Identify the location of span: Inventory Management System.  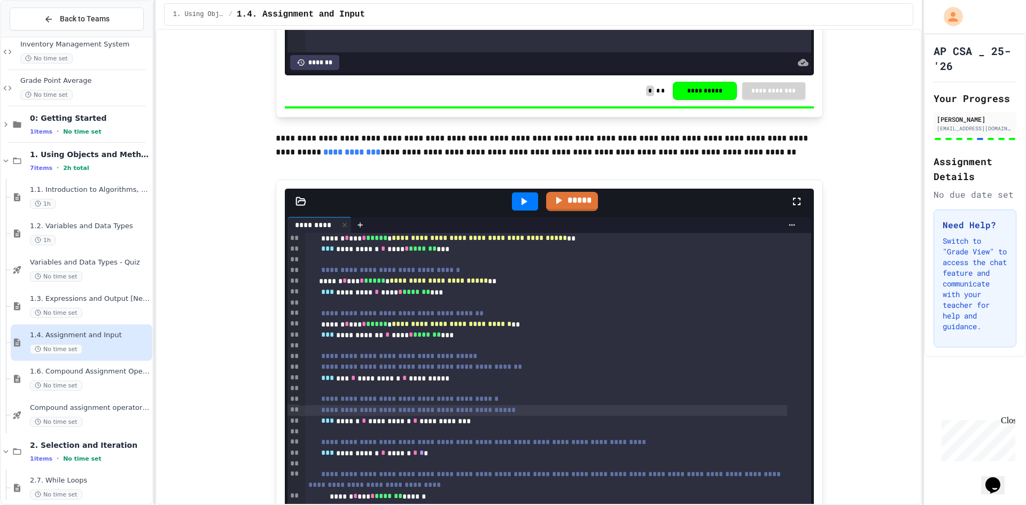
(85, 44).